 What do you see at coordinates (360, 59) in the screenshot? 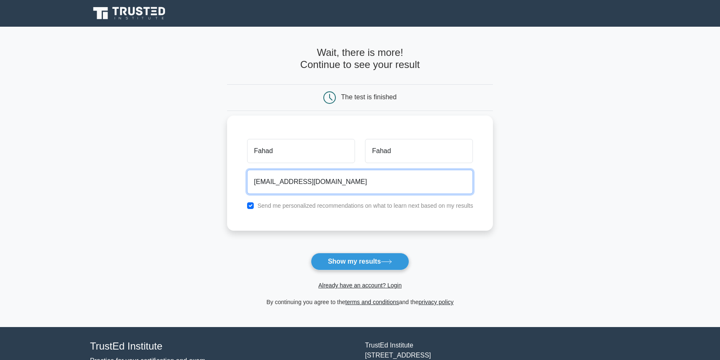
I see `h4: Wait, there is more! Continue to see your result` at bounding box center [360, 59].